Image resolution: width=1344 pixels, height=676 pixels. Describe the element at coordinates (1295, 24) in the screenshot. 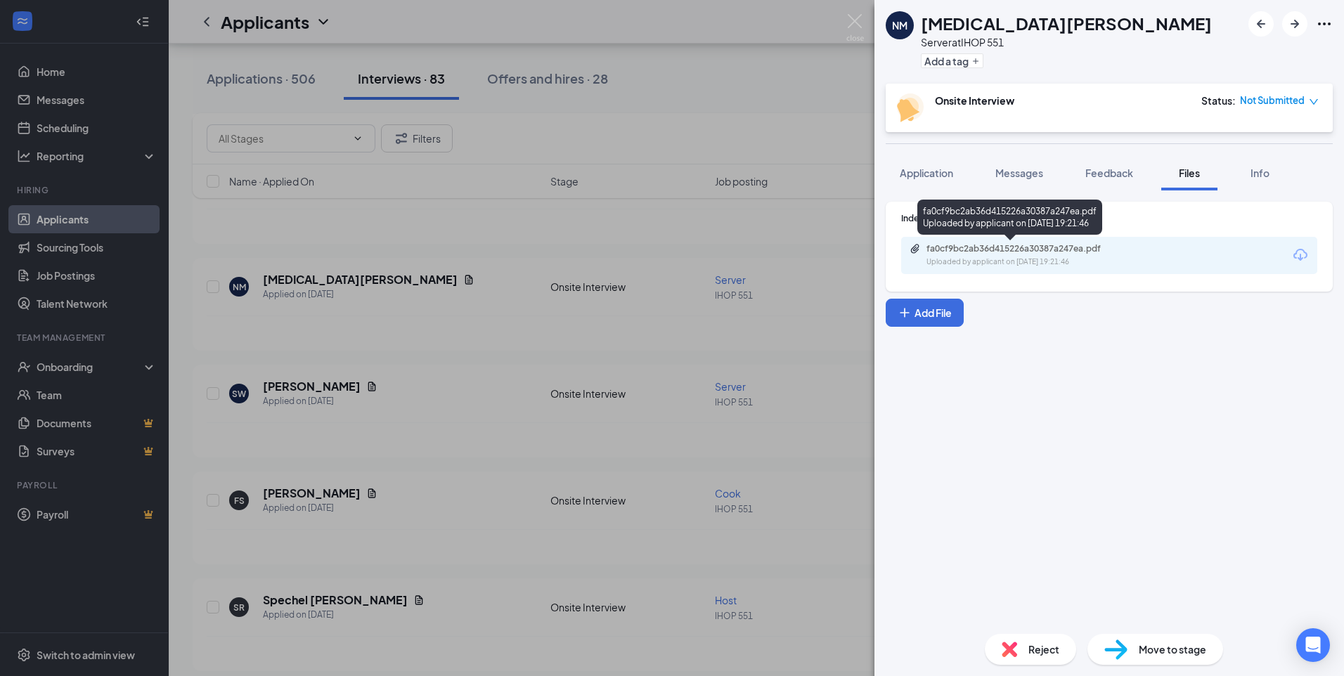

I see `button: ArrowRight` at that location.